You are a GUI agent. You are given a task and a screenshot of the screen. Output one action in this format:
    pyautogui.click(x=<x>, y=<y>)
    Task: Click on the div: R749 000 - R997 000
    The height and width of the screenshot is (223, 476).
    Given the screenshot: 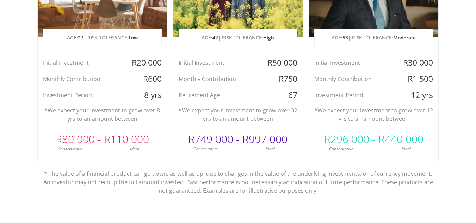 What is the action you would take?
    pyautogui.click(x=238, y=139)
    